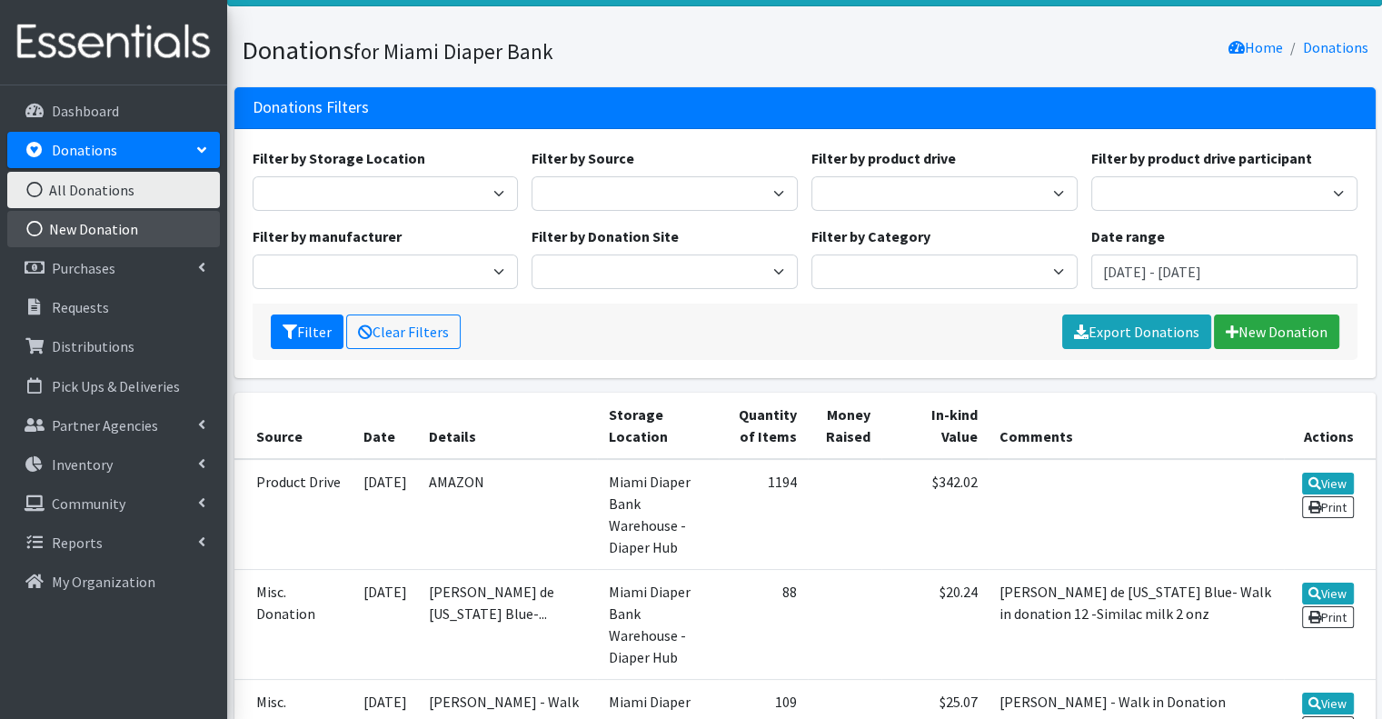 The height and width of the screenshot is (719, 1382). Describe the element at coordinates (88, 504) in the screenshot. I see `p: Community` at that location.